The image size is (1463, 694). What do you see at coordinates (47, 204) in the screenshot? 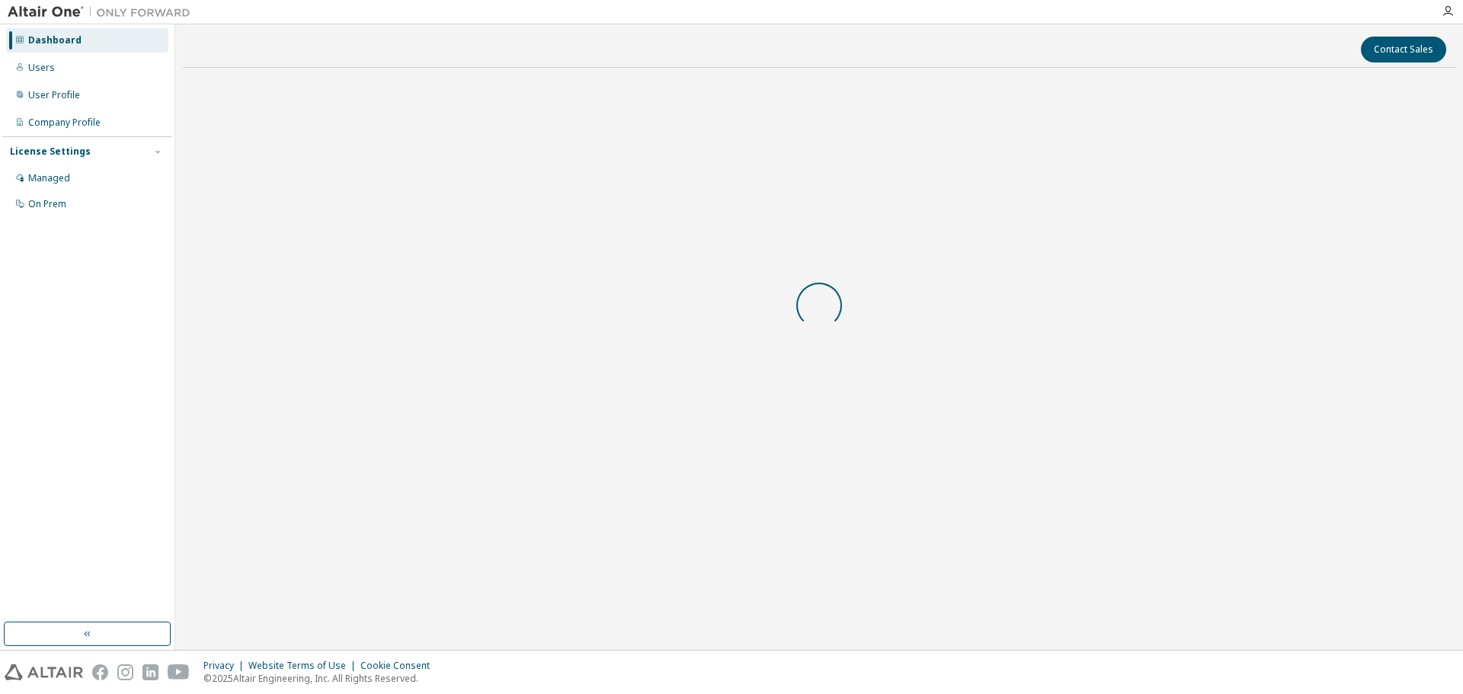
I see `div: On Prem` at bounding box center [47, 204].